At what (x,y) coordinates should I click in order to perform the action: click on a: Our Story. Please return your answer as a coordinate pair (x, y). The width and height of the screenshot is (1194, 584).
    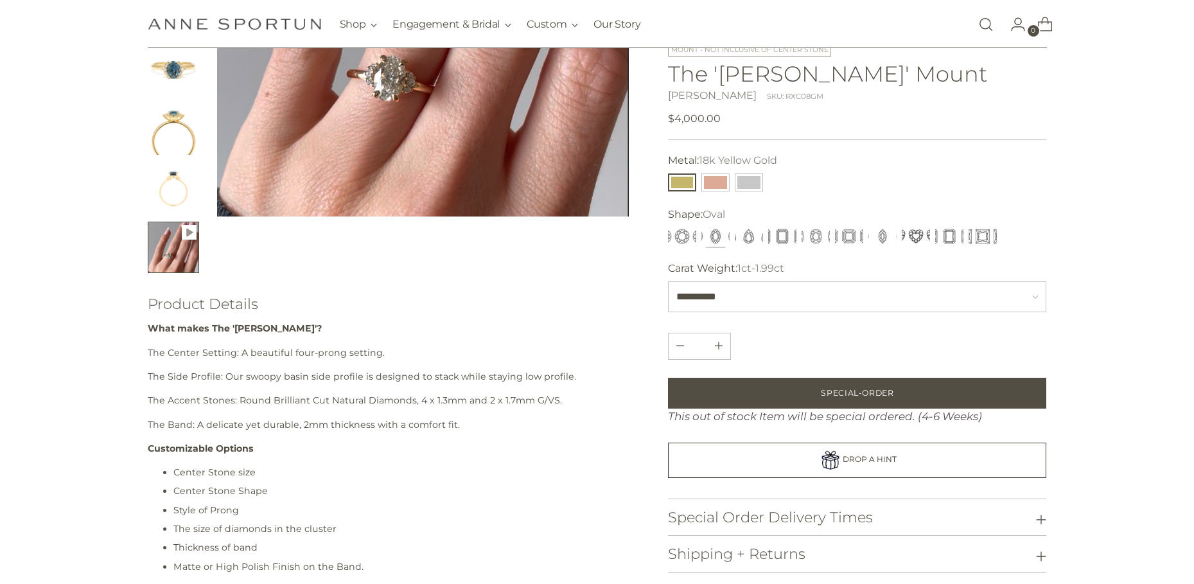
    Looking at the image, I should click on (616, 24).